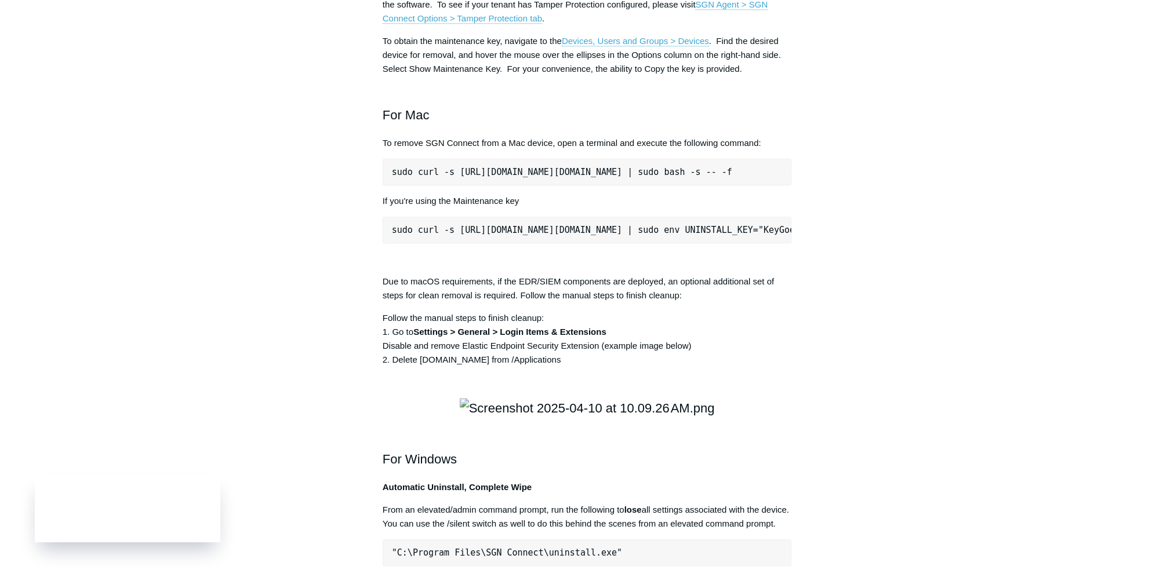 The image size is (1174, 577). Describe the element at coordinates (587, 143) in the screenshot. I see `p: To remove SGN Connect from a Mac device, open a terminal and execute the following command:` at that location.